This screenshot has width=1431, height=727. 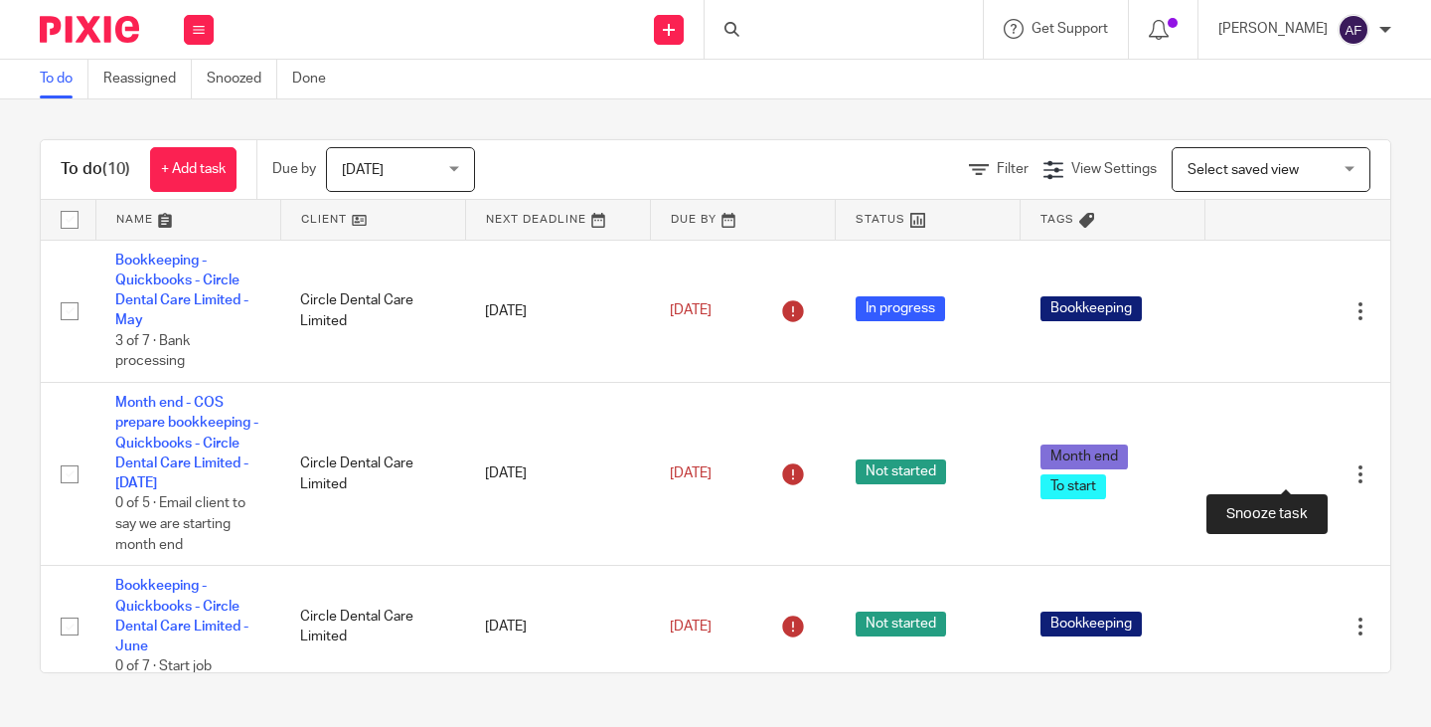 What do you see at coordinates (182, 615) in the screenshot?
I see `a: Bookkeeping - Quickbooks - Circle Dental Care Limited - June` at bounding box center [182, 615].